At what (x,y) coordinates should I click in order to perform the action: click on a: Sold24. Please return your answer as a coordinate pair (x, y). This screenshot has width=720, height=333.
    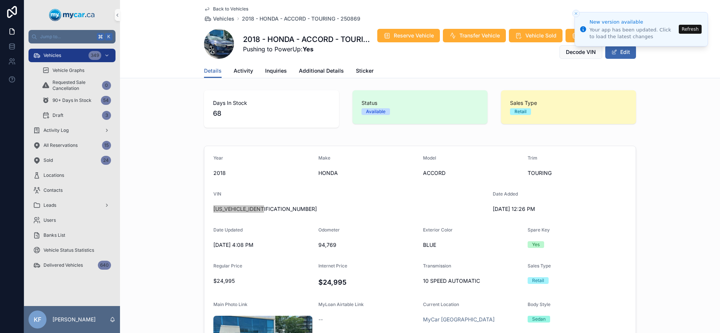
    Looking at the image, I should click on (72, 160).